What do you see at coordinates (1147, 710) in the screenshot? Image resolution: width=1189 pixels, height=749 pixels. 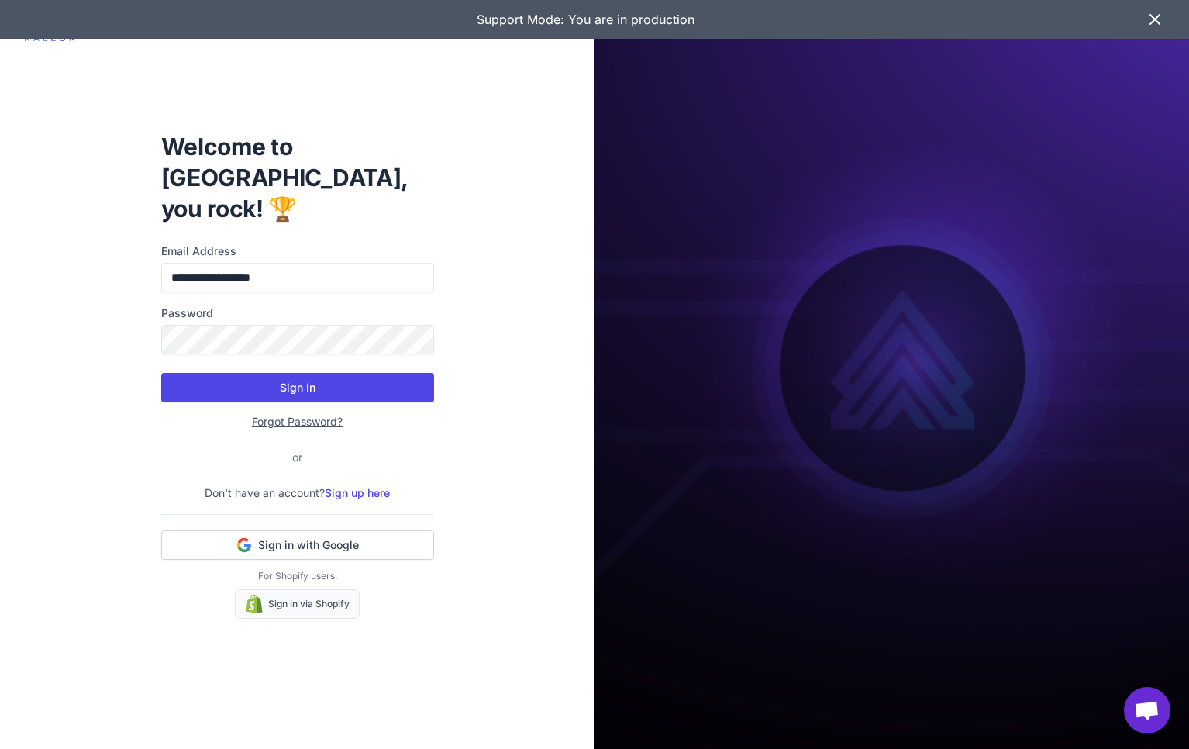 I see `div: Open chat` at bounding box center [1147, 710].